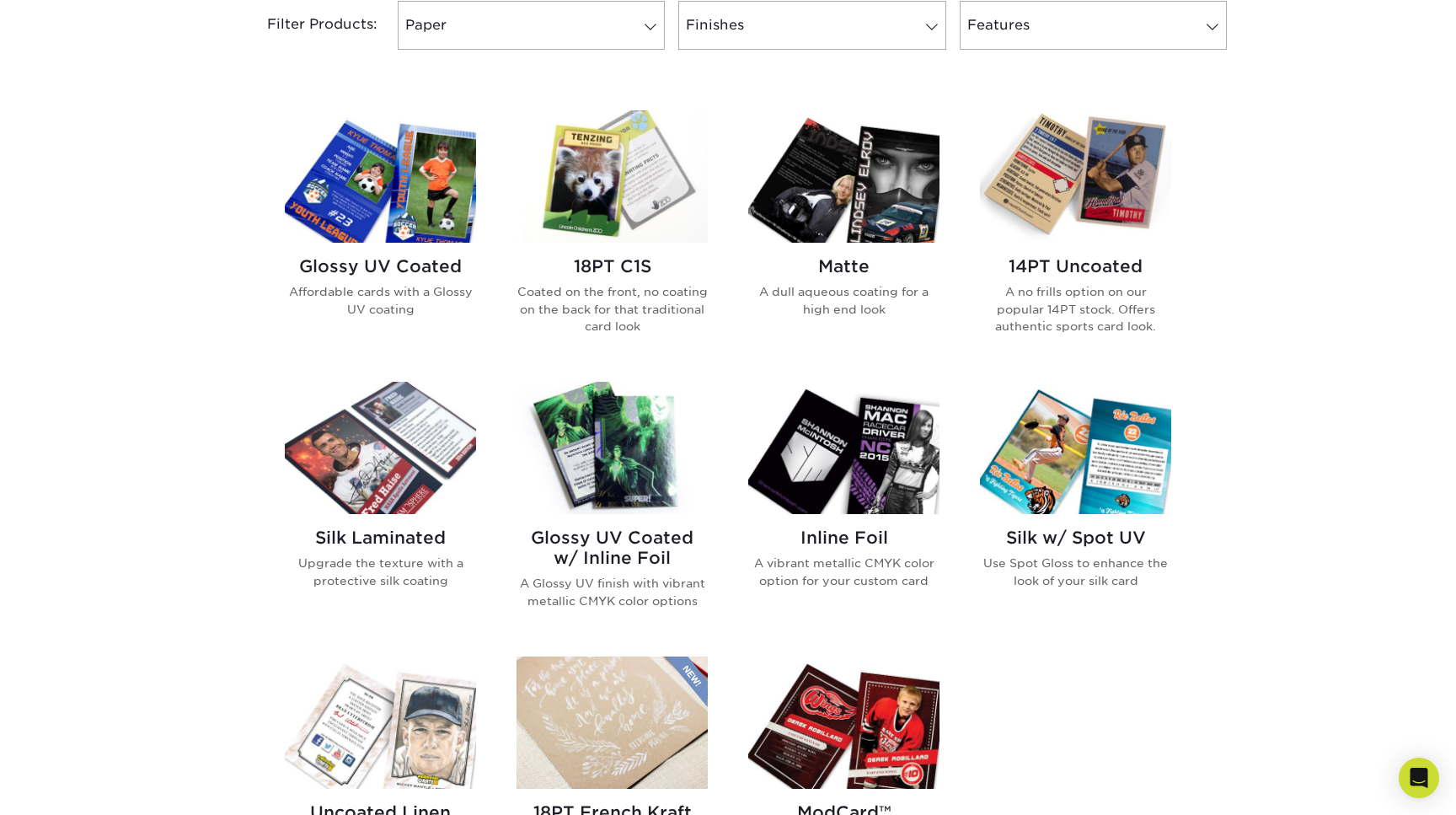 This screenshot has width=1456, height=815. What do you see at coordinates (612, 176) in the screenshot?
I see `img: 18PT C1S Trading Cards` at bounding box center [612, 176].